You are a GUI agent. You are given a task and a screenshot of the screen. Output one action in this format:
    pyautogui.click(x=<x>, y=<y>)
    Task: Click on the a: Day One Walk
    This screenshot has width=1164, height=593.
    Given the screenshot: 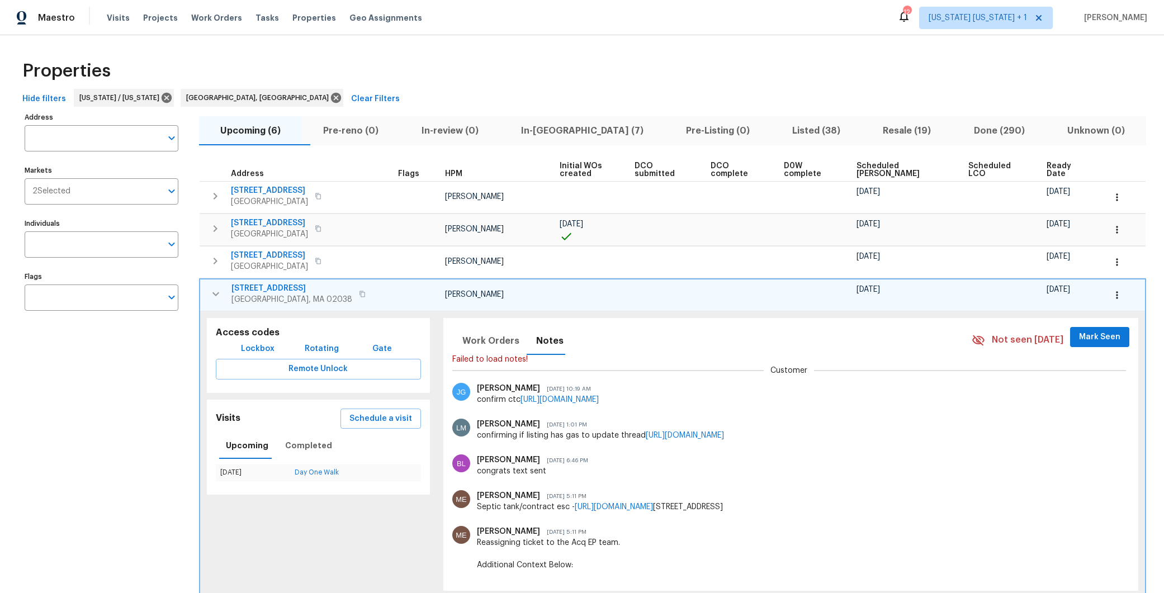 What is the action you would take?
    pyautogui.click(x=316, y=473)
    